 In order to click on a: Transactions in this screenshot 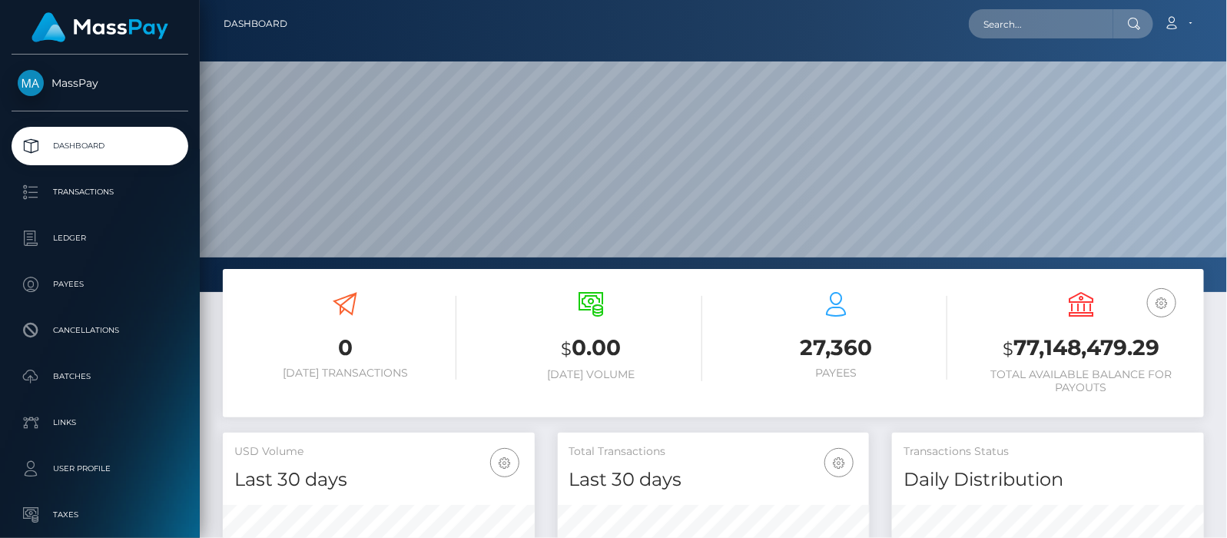, I will do `click(100, 192)`.